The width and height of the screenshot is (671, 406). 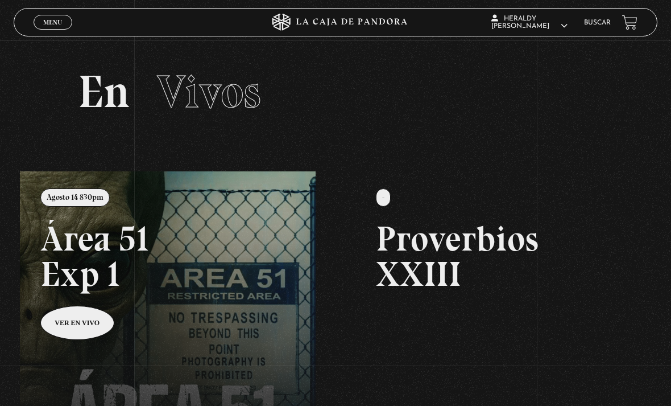 I want to click on h2: En, so click(x=336, y=92).